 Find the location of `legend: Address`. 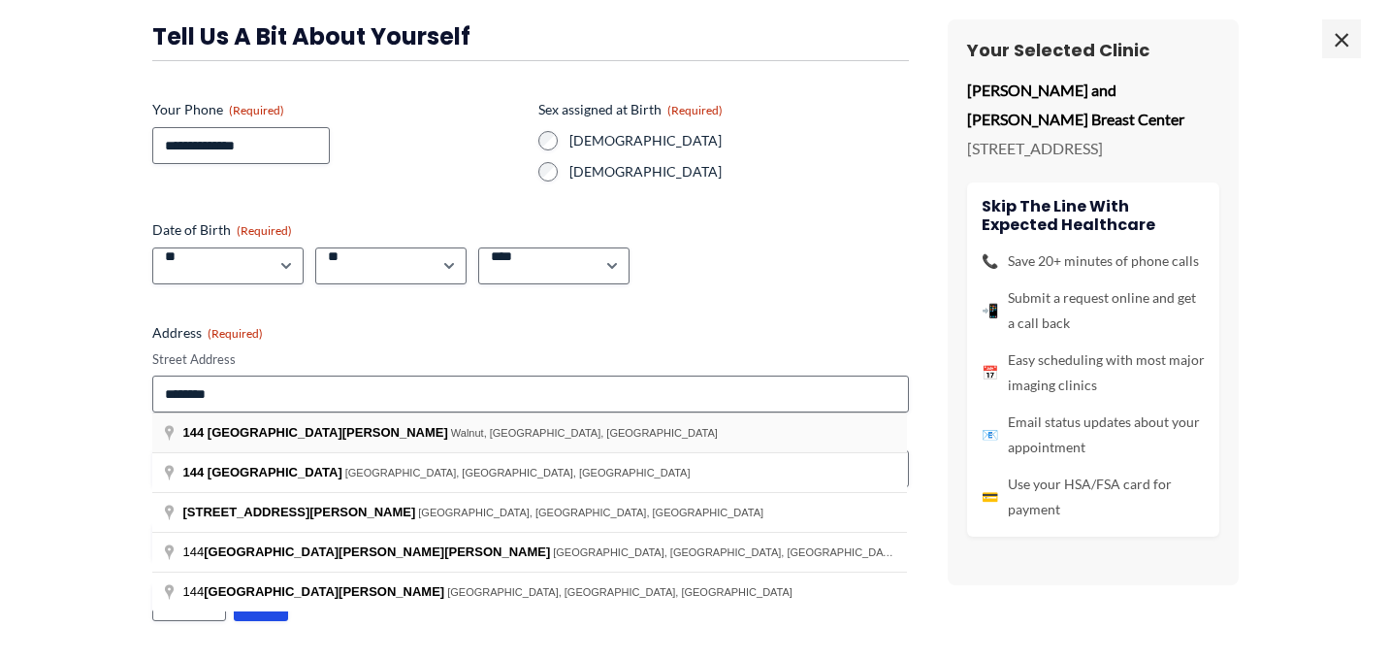

legend: Address is located at coordinates (208, 333).